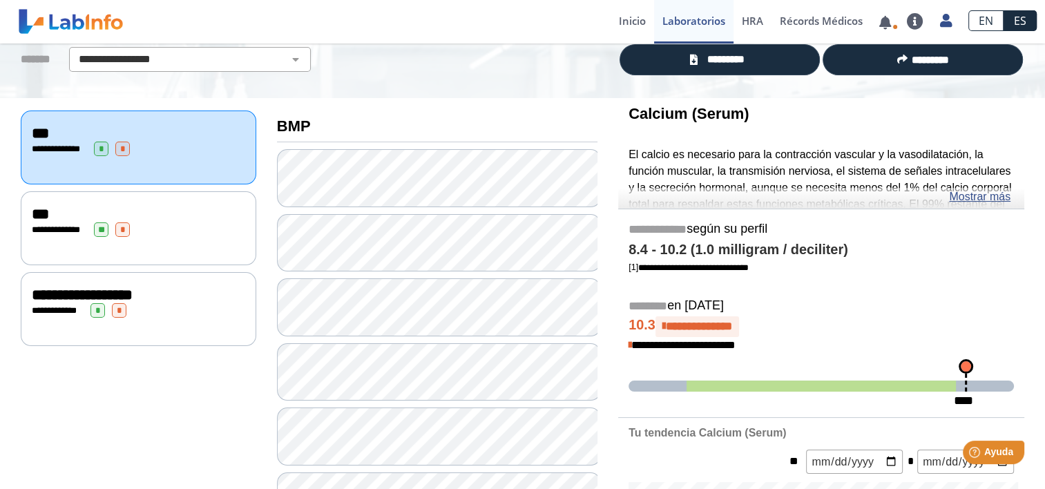  Describe the element at coordinates (985, 21) in the screenshot. I see `a: EN` at that location.